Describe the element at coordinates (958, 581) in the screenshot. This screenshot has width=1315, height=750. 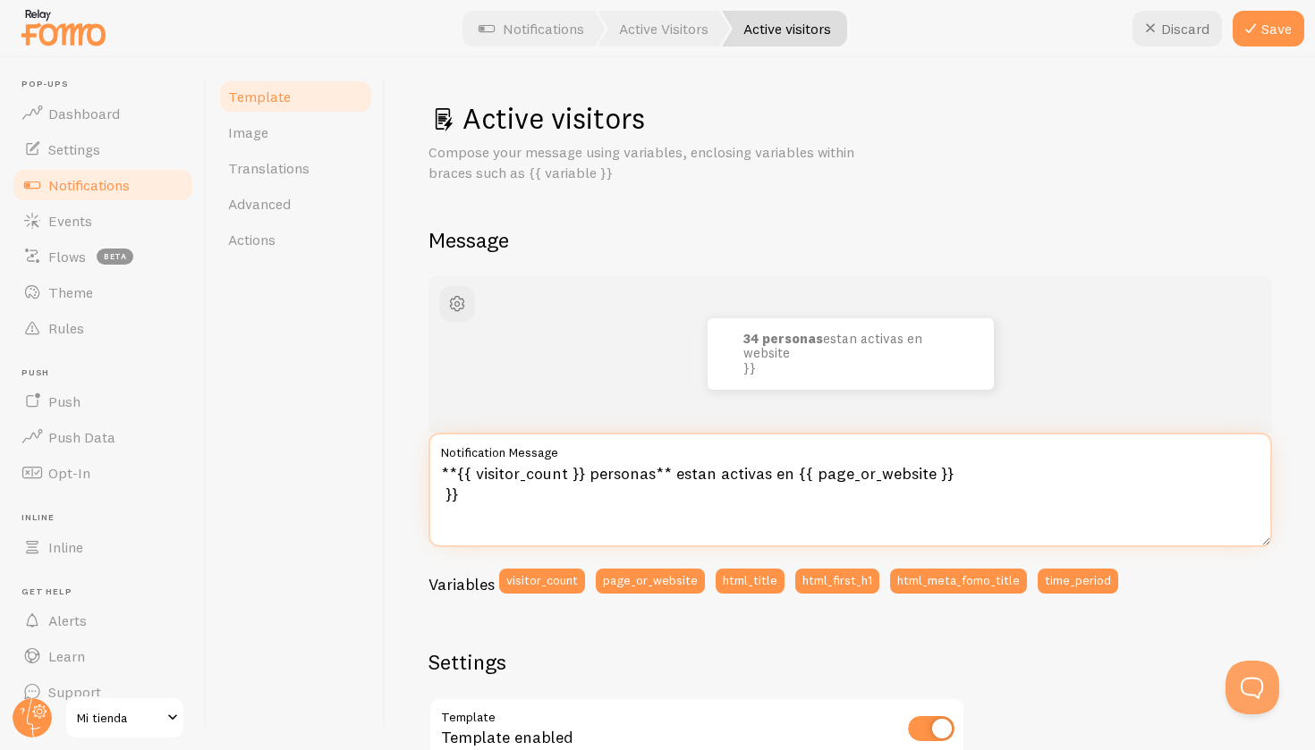
I see `button: html_meta_fomo_title` at that location.